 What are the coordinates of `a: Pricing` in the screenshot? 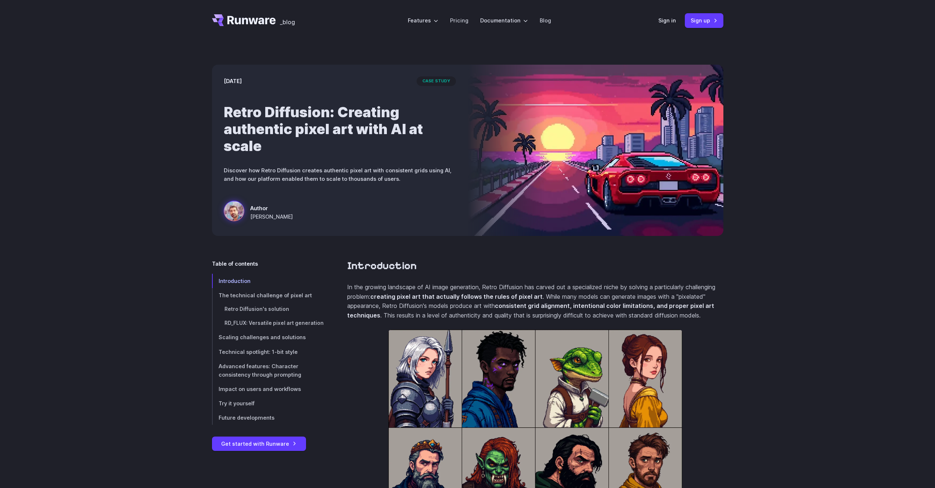 It's located at (459, 20).